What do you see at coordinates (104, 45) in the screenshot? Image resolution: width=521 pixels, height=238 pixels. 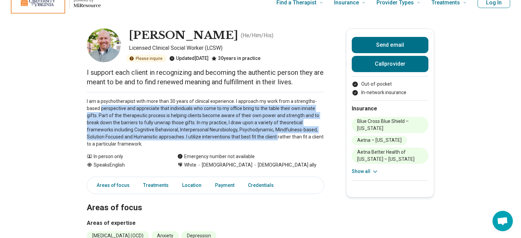 I see `img: Mark Ratzlaff, Licensed Clinical Social Worker (LCSW)` at bounding box center [104, 45].